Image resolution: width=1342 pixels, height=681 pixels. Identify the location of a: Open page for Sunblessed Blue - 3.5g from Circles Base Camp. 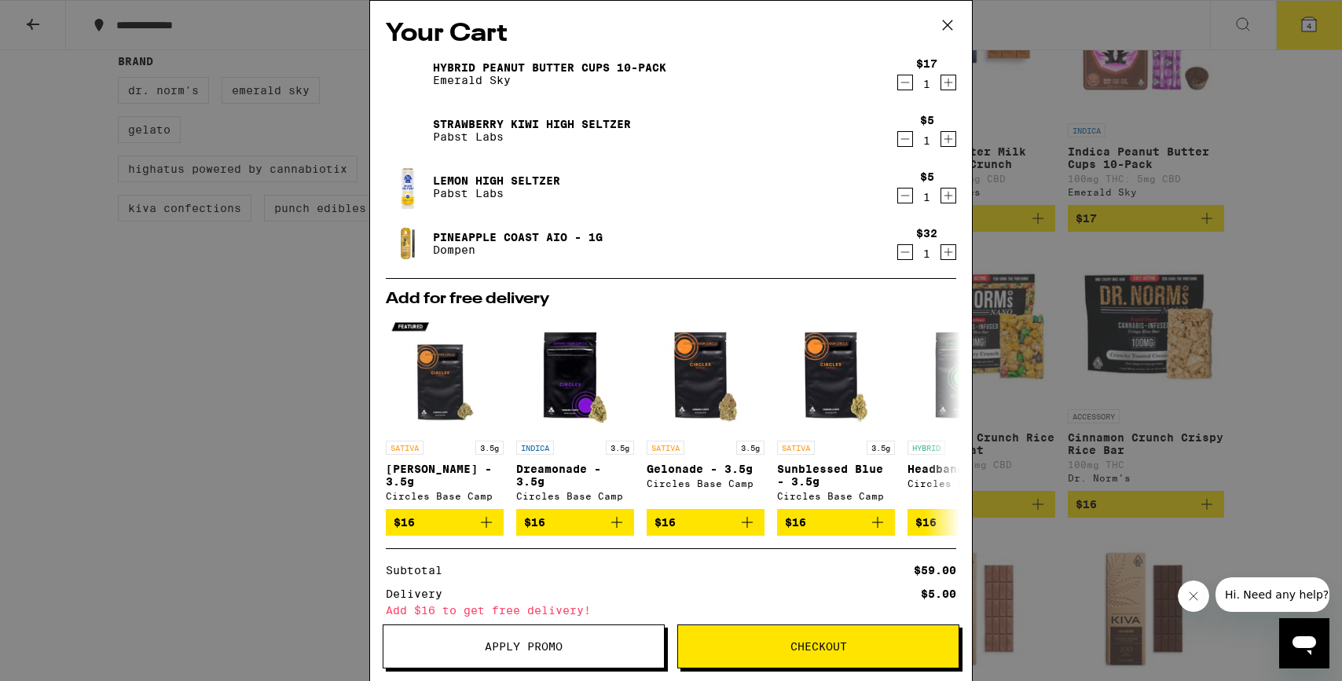
(836, 412).